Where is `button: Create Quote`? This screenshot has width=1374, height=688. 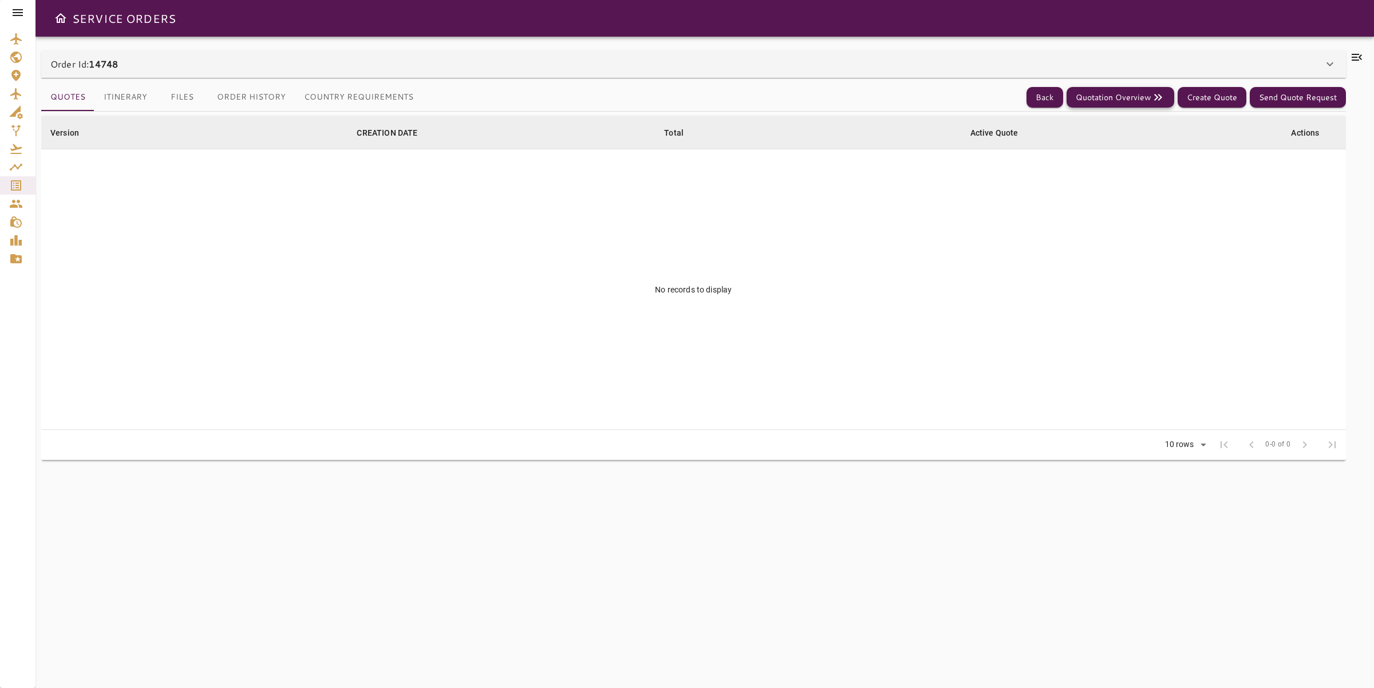 button: Create Quote is located at coordinates (1212, 97).